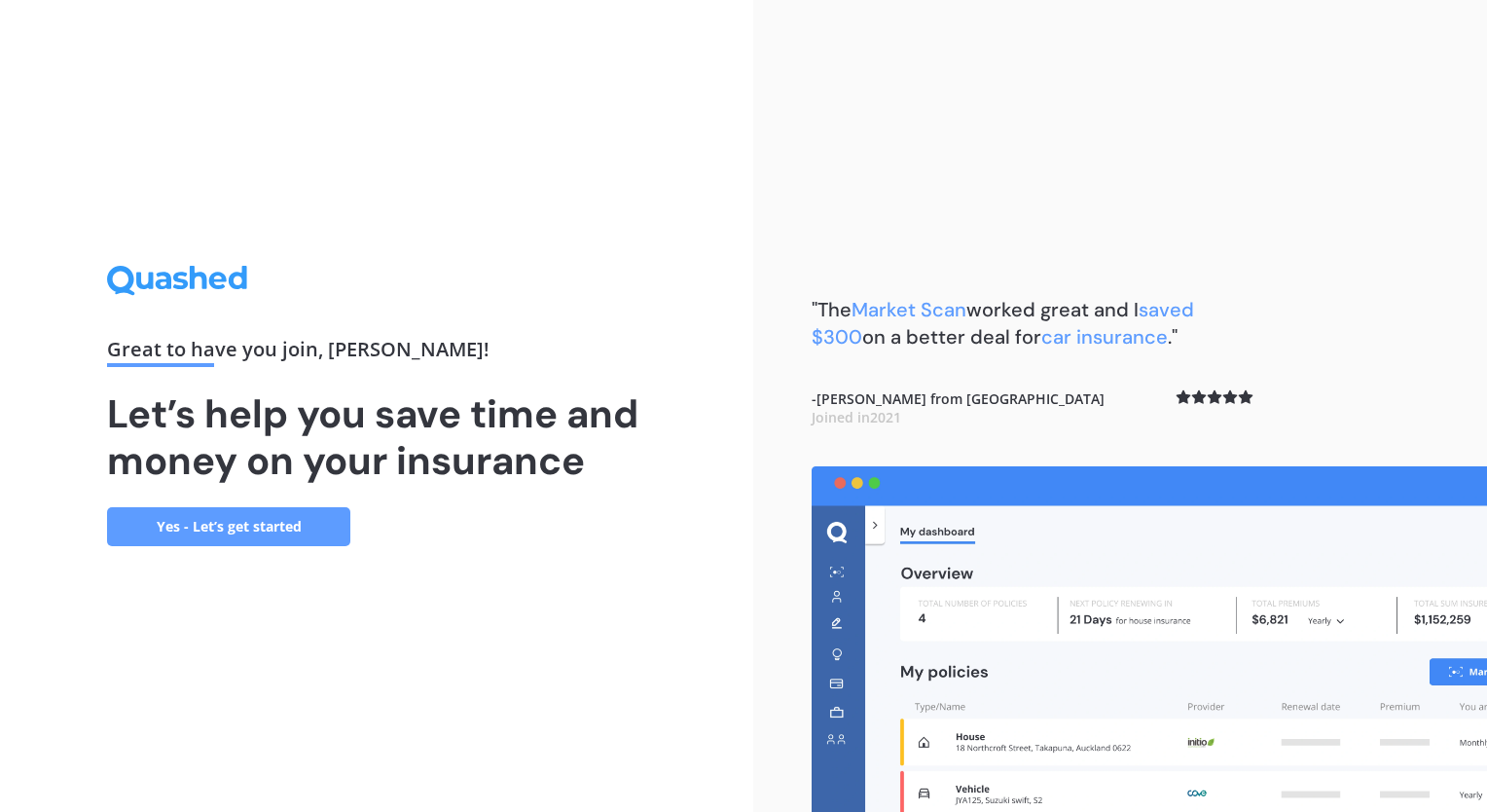  I want to click on span: Market Scan, so click(909, 310).